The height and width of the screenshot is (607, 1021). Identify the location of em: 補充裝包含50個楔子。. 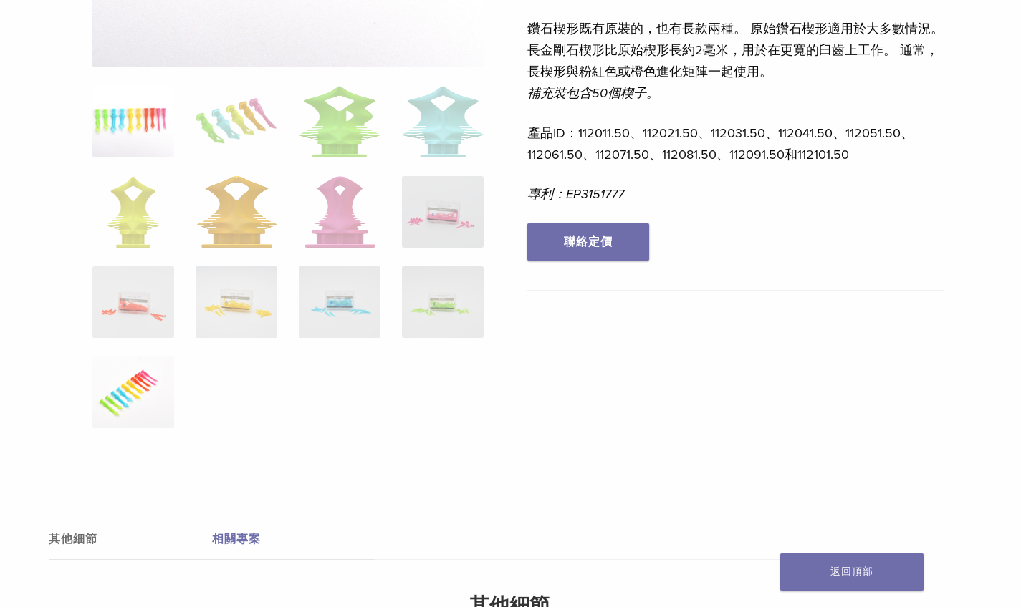
(593, 93).